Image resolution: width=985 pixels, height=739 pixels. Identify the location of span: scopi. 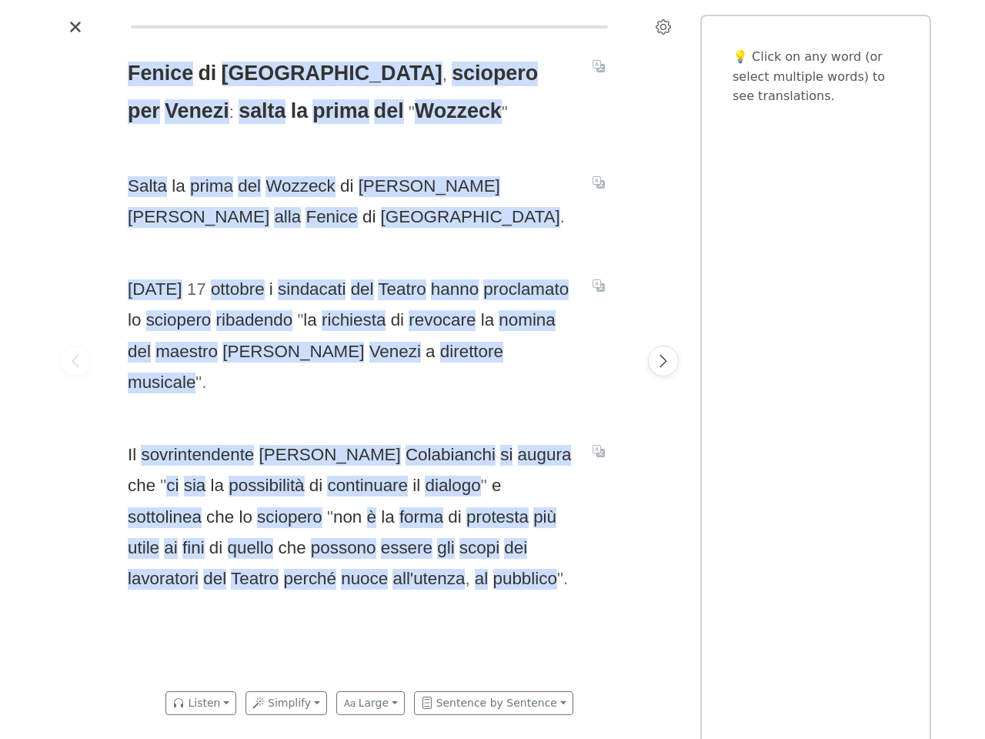
(479, 548).